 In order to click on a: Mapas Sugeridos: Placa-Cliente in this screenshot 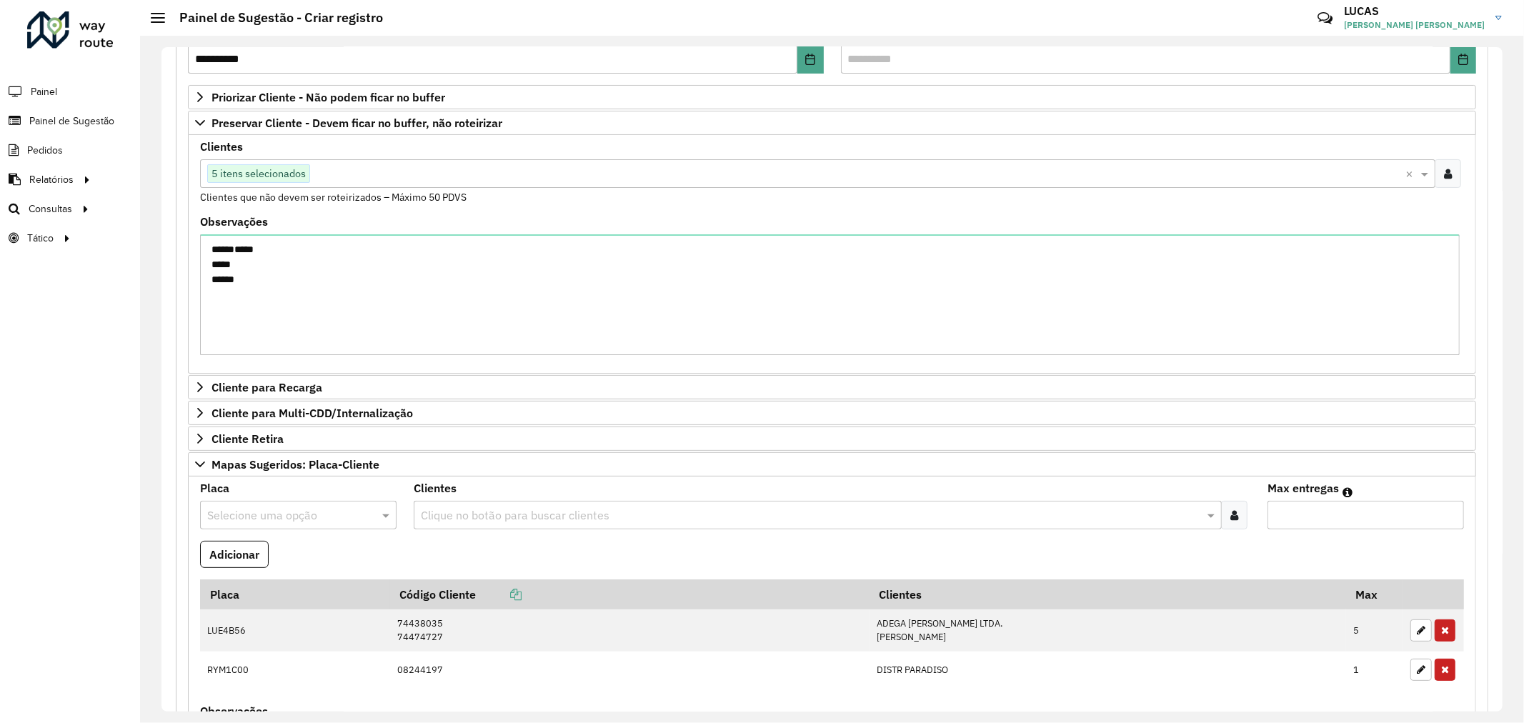, I will do `click(831, 464)`.